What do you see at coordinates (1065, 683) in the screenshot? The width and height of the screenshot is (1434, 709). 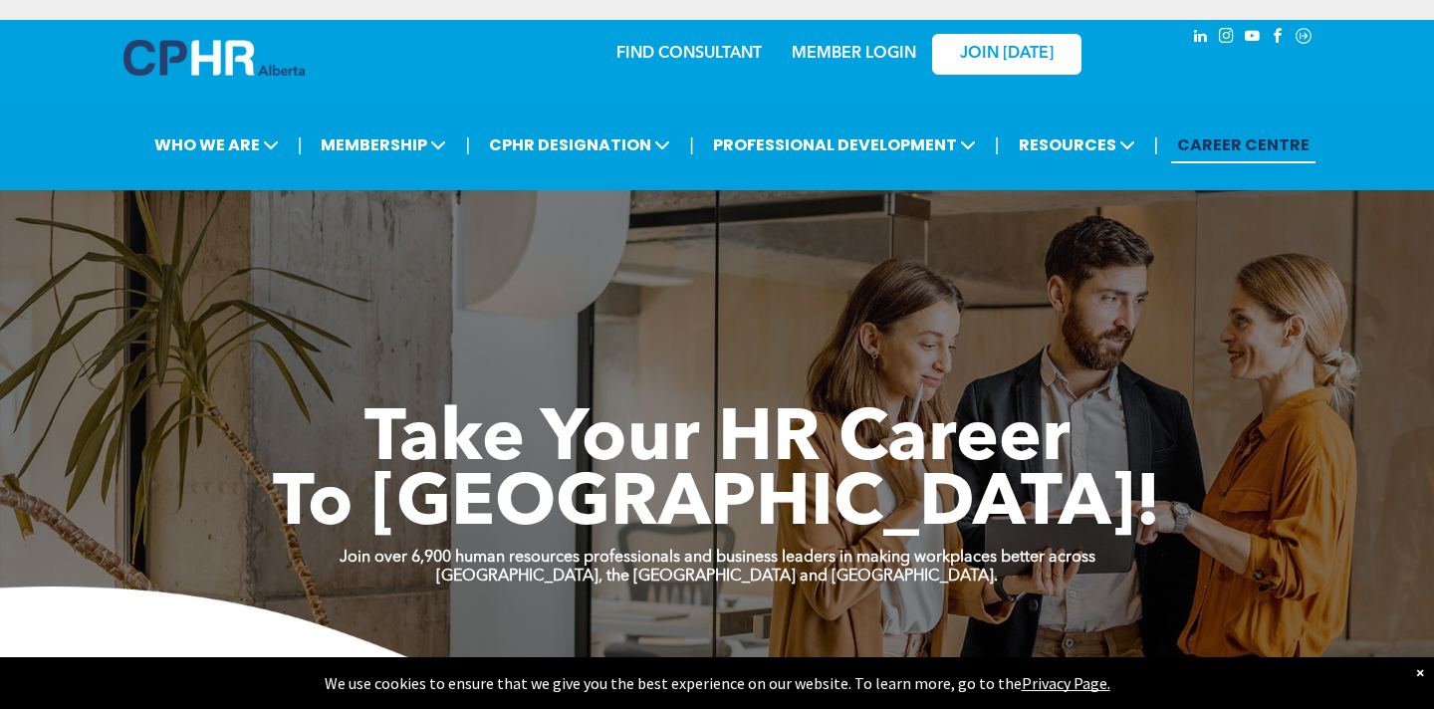 I see `a: Privacy Page.` at bounding box center [1065, 683].